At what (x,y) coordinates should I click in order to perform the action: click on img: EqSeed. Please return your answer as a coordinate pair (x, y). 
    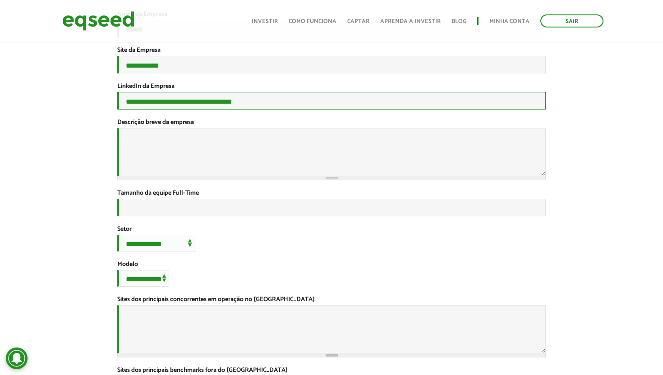
    Looking at the image, I should click on (98, 21).